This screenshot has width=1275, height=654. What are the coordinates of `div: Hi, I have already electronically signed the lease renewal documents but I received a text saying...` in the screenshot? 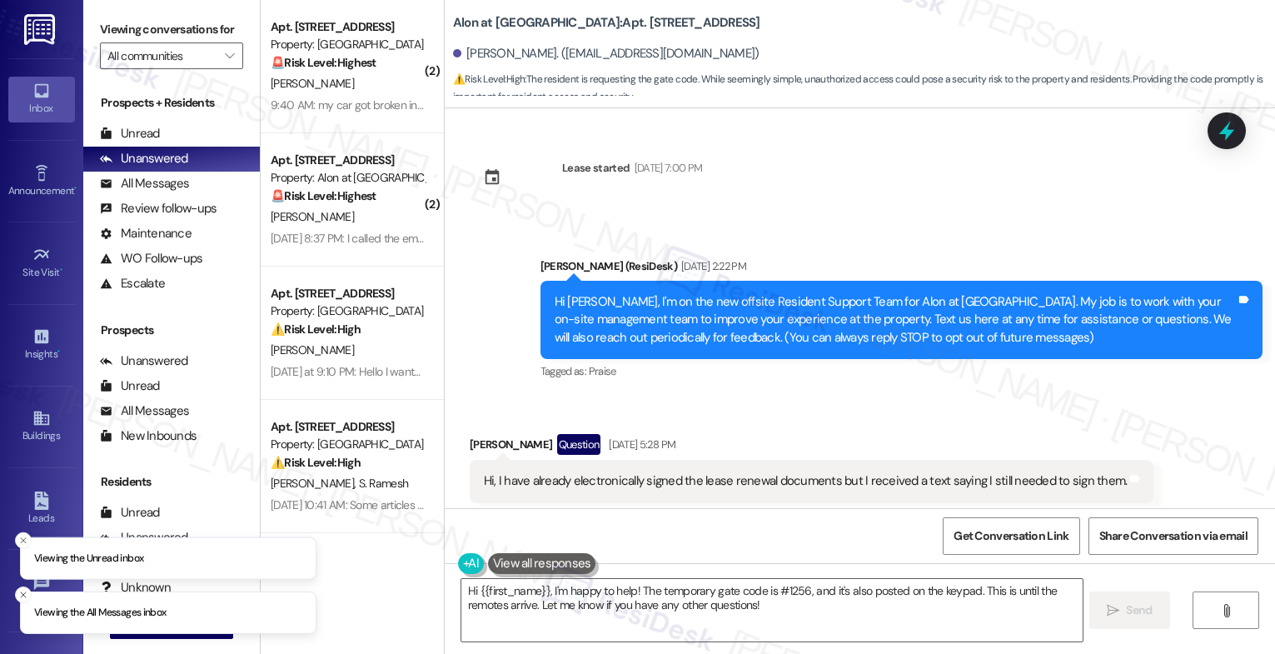 It's located at (805, 481).